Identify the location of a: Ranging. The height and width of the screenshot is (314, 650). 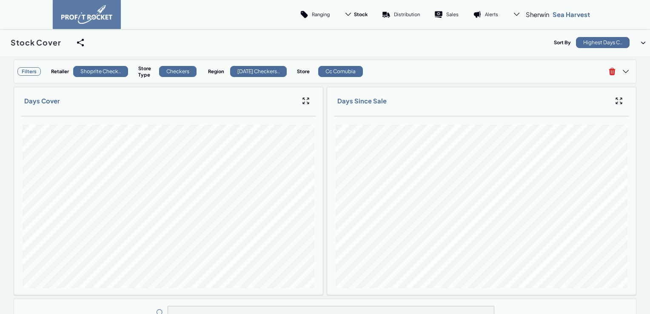
(315, 14).